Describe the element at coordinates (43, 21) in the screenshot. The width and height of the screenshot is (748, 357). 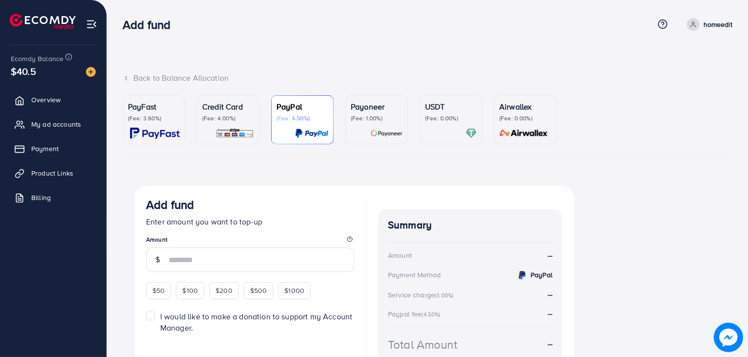
I see `img: logo` at that location.